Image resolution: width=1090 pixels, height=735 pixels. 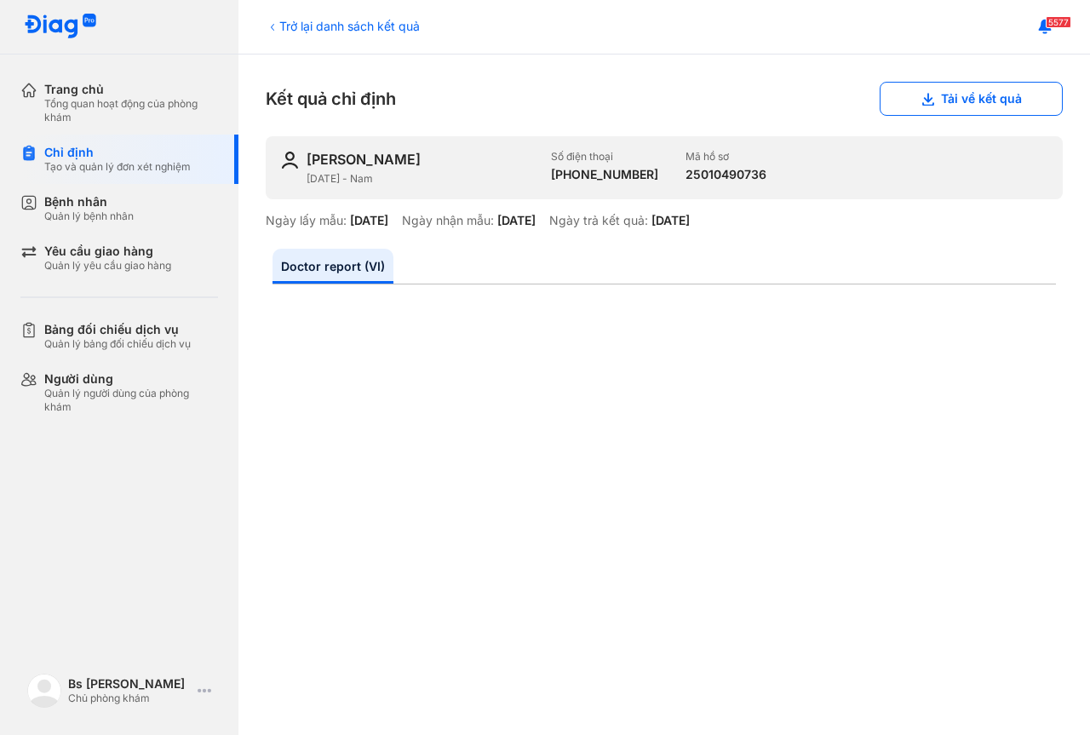 I want to click on div: Tạo và quản lý đơn xét nghiệm, so click(x=117, y=167).